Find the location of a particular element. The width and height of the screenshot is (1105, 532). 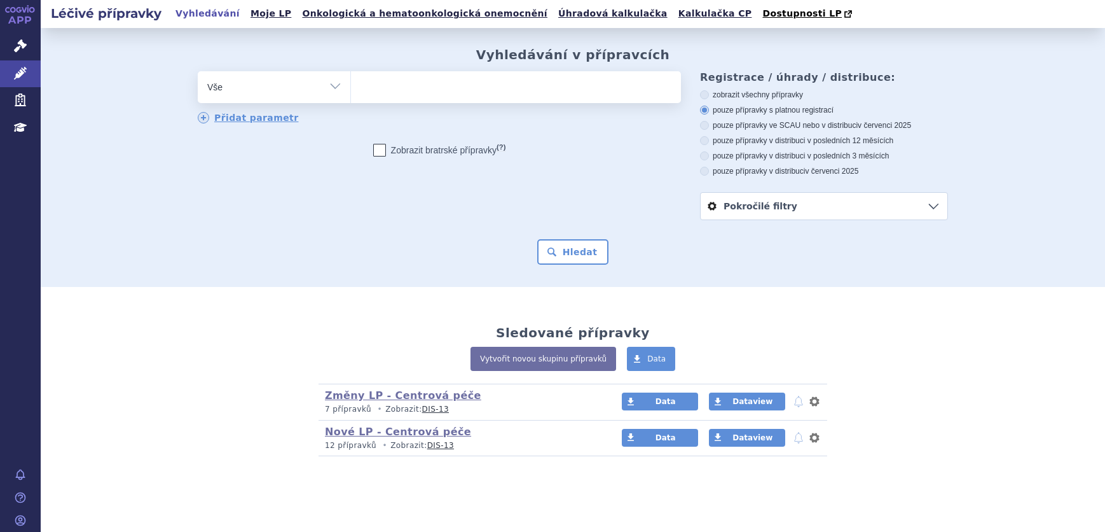

a: Kalkulačka CP is located at coordinates (715, 13).